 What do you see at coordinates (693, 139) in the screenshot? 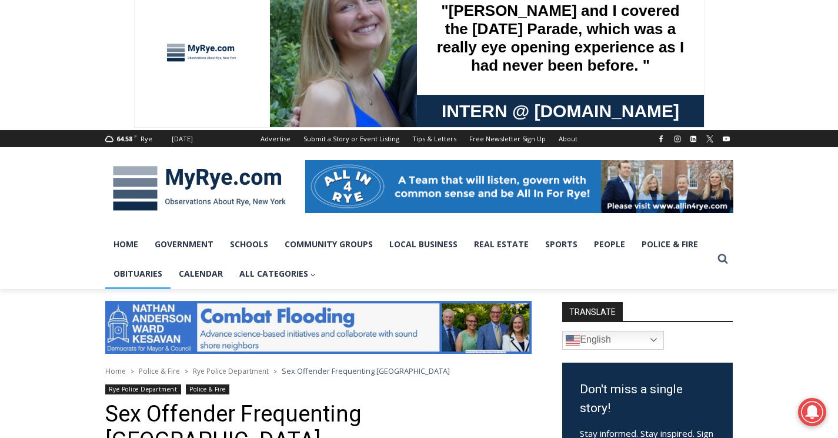
I see `a: Linkedin` at bounding box center [693, 139].